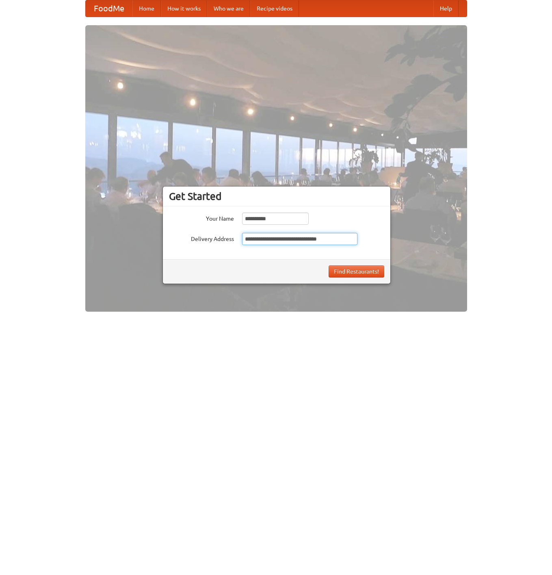  I want to click on h3: Get Started, so click(277, 196).